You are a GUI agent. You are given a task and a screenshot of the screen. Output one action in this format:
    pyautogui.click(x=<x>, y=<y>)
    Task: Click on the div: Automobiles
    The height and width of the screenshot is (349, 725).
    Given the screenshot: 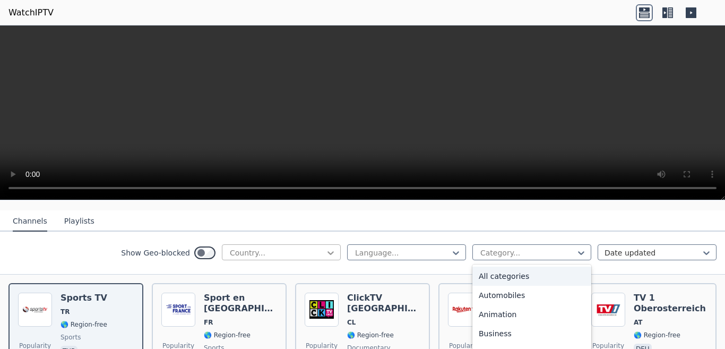 What is the action you would take?
    pyautogui.click(x=532, y=295)
    